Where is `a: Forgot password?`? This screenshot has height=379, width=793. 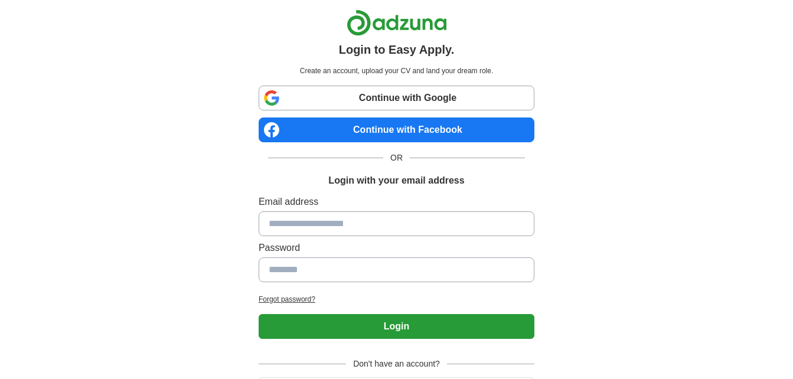
a: Forgot password? is located at coordinates (396, 299).